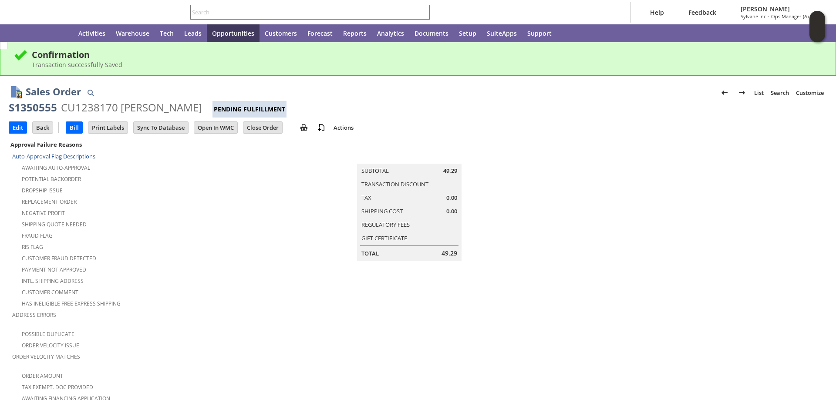  What do you see at coordinates (375, 171) in the screenshot?
I see `a: Subtotal` at bounding box center [375, 171].